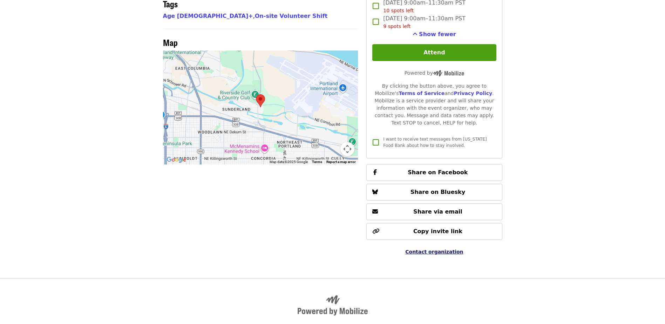 Image resolution: width=665 pixels, height=324 pixels. I want to click on span: Show fewer, so click(438, 34).